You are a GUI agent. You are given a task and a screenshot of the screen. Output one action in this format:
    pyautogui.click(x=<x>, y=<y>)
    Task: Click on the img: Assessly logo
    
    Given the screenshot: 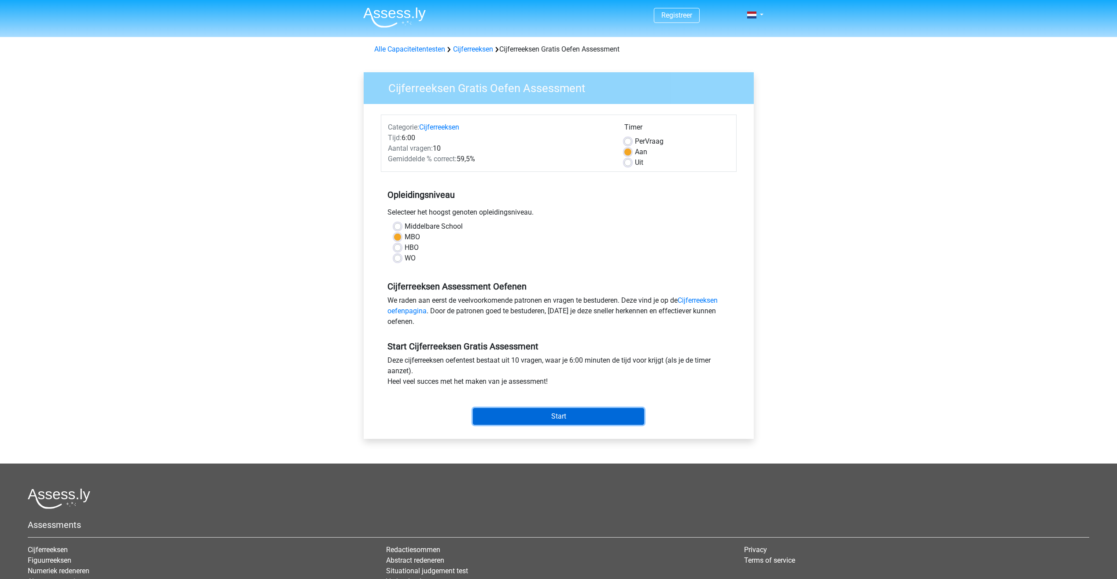 What is the action you would take?
    pyautogui.click(x=59, y=498)
    